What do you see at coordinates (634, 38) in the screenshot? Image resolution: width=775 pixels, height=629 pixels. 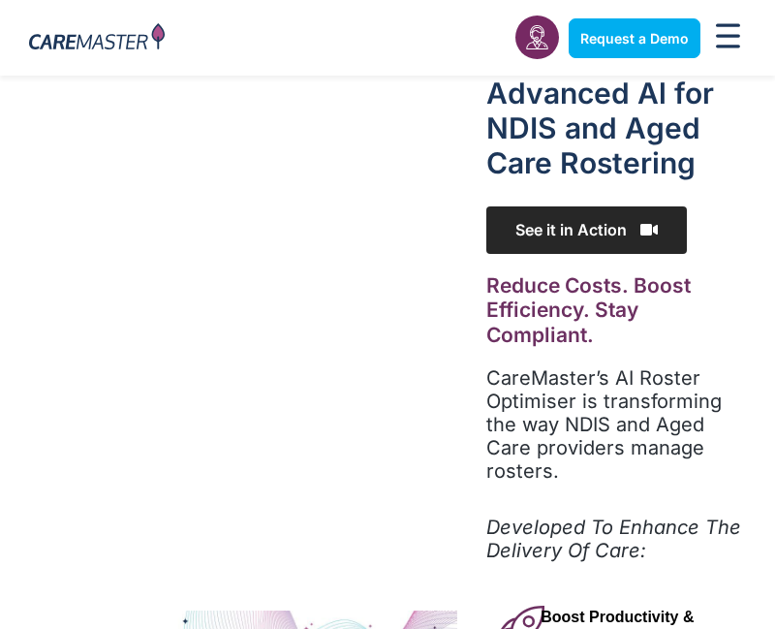 I see `span: Request a Demo` at bounding box center [634, 38].